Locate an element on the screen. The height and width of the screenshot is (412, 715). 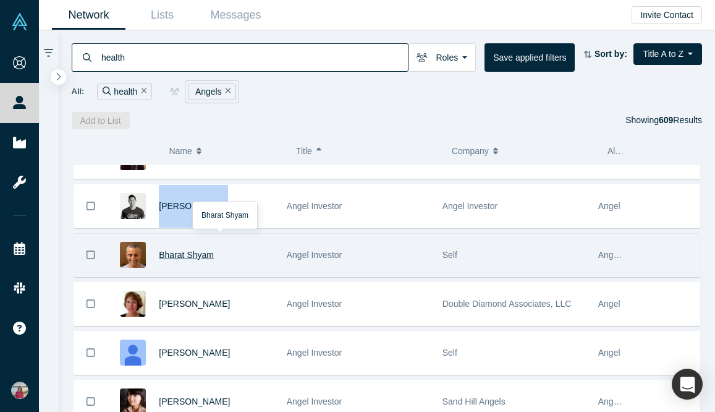
button: Invite Contact is located at coordinates (667, 15).